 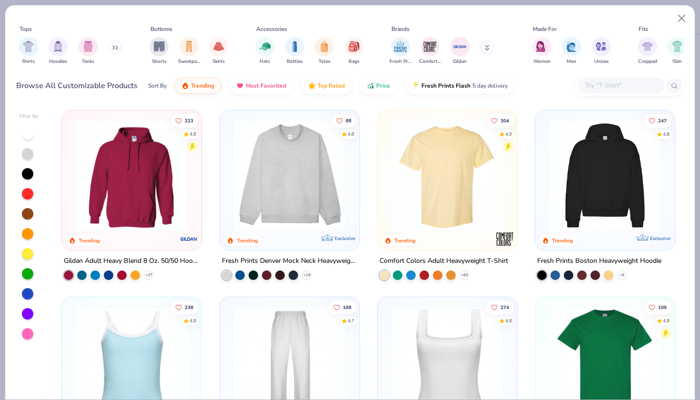 What do you see at coordinates (355, 51) in the screenshot?
I see `div: filter for Bags` at bounding box center [355, 51].